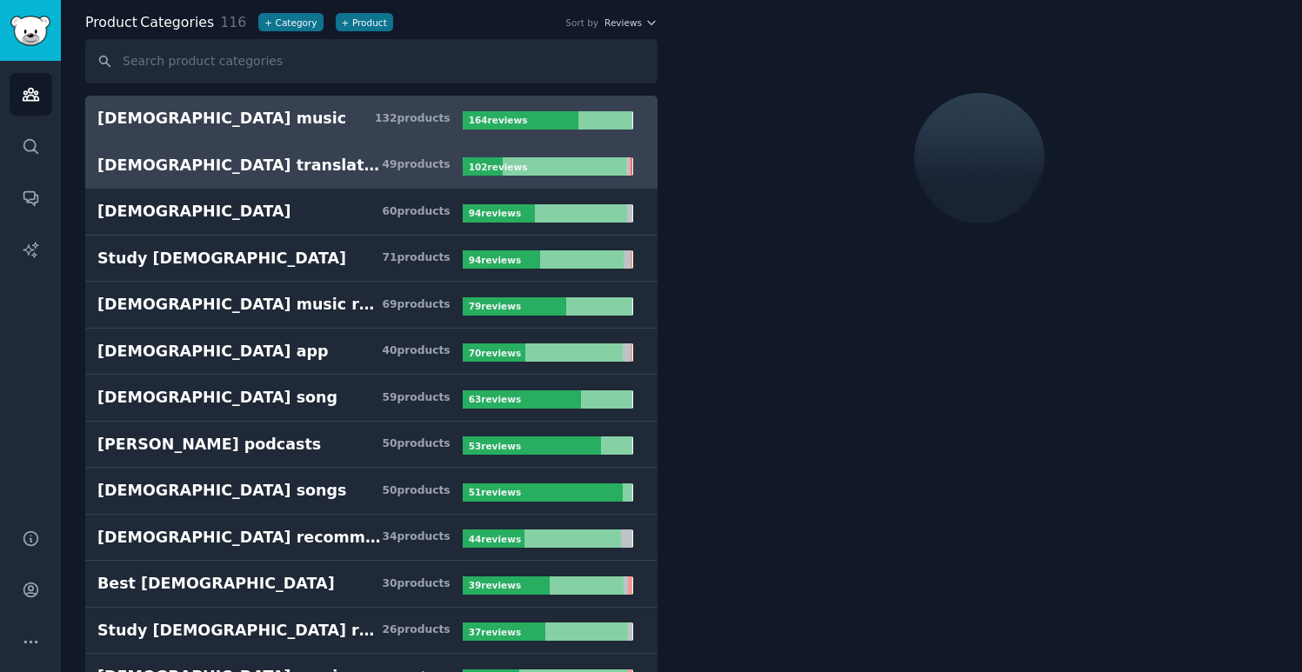 Image resolution: width=1302 pixels, height=672 pixels. I want to click on b: 37 review s, so click(495, 632).